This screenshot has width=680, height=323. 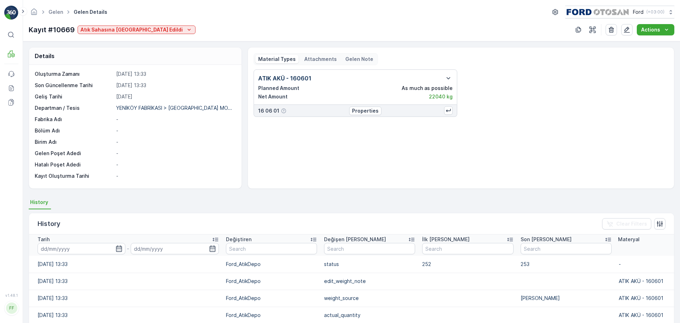 I want to click on span: Gelen Details, so click(x=90, y=12).